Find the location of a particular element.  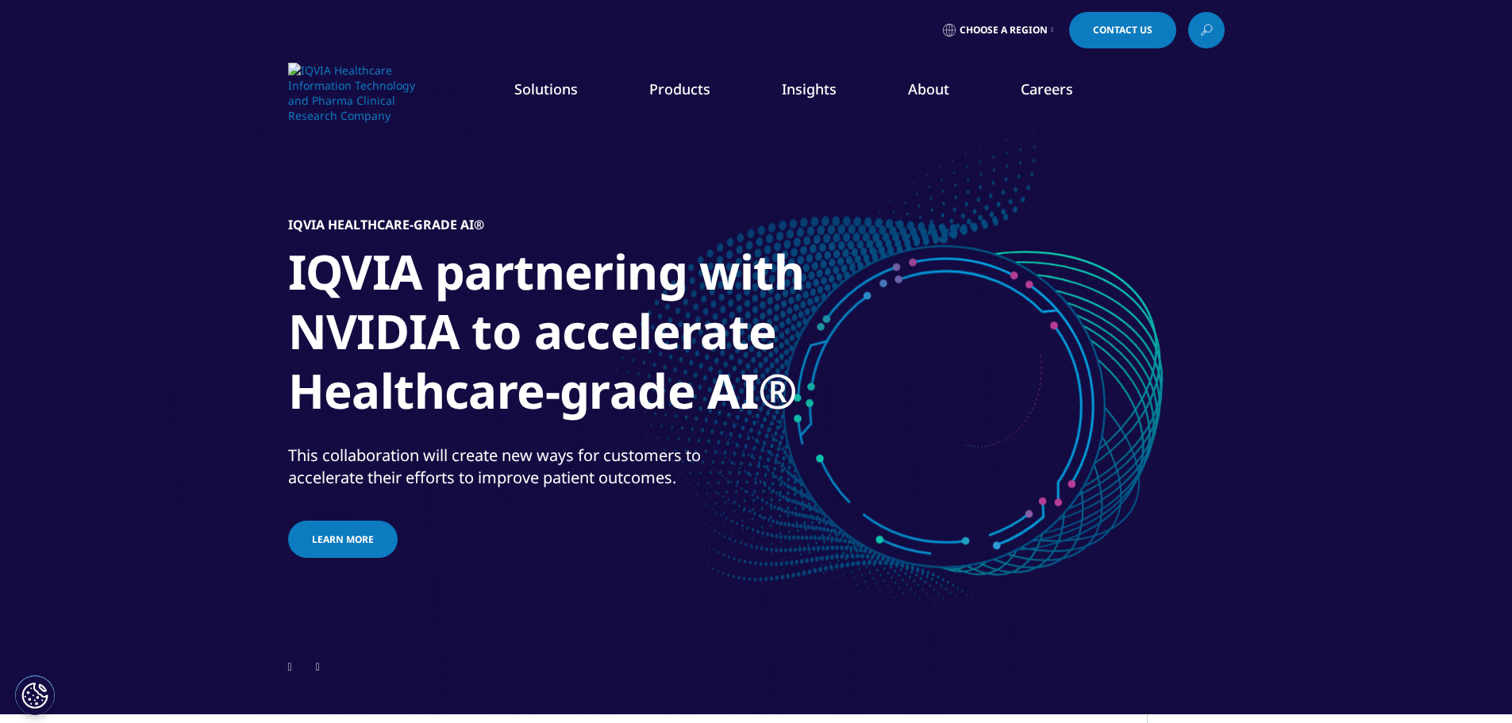

a: Careers is located at coordinates (1047, 89).